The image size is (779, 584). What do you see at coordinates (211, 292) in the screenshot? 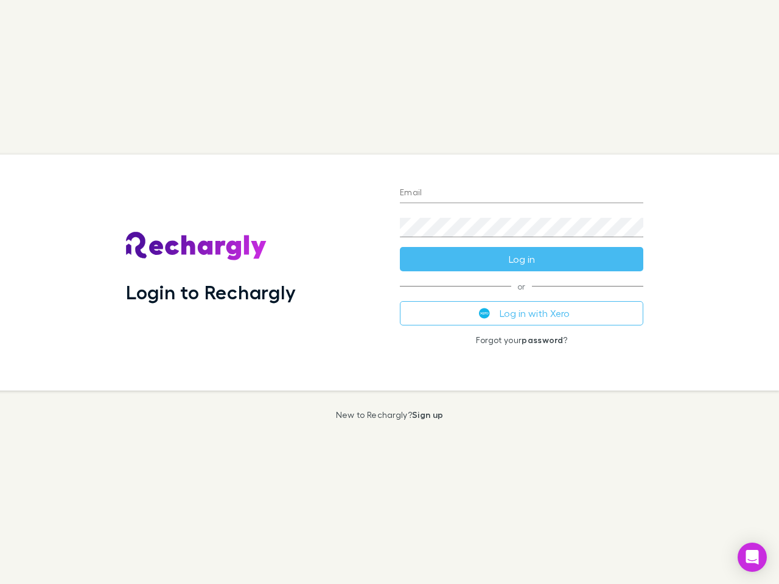
I see `h1: Login to Rechargly` at bounding box center [211, 292].